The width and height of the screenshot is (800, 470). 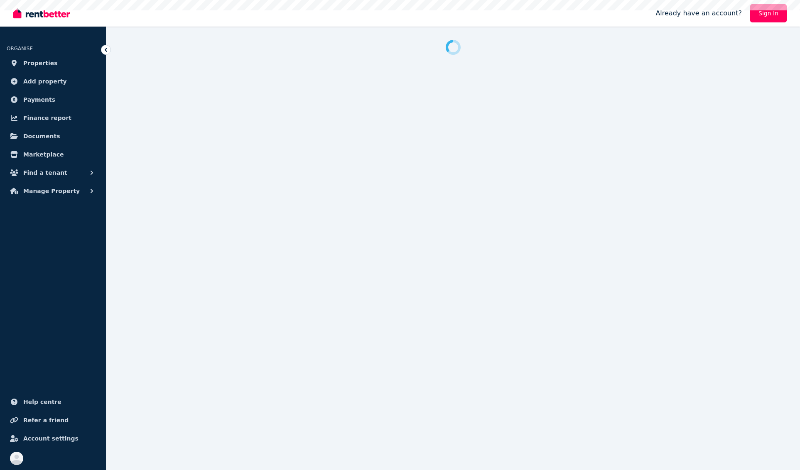 I want to click on span: Refer a friend, so click(x=46, y=420).